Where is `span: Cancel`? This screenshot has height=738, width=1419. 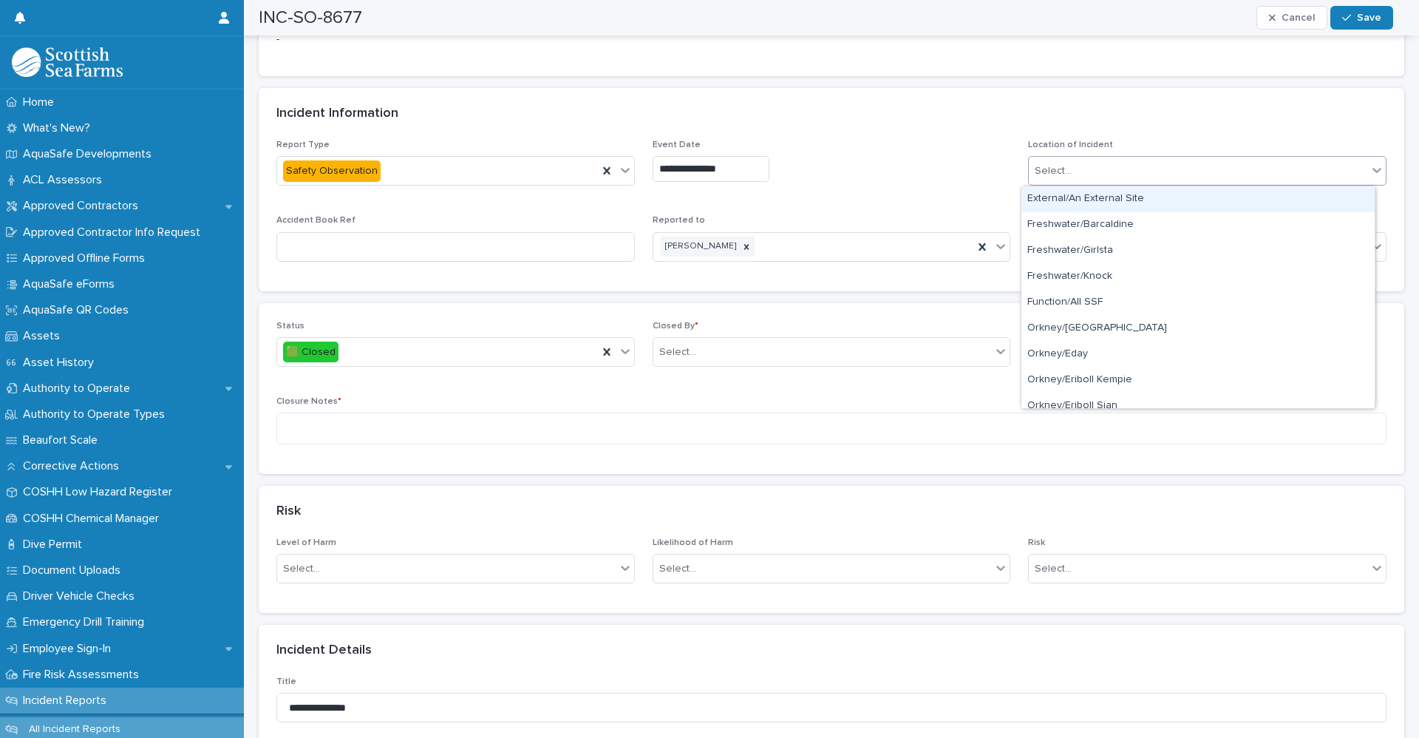
span: Cancel is located at coordinates (1298, 18).